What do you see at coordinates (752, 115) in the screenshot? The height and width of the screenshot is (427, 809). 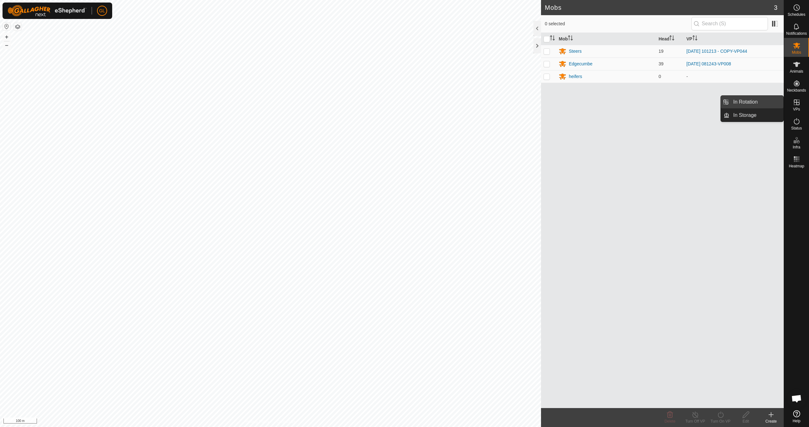 I see `li: In Storage` at bounding box center [752, 115].